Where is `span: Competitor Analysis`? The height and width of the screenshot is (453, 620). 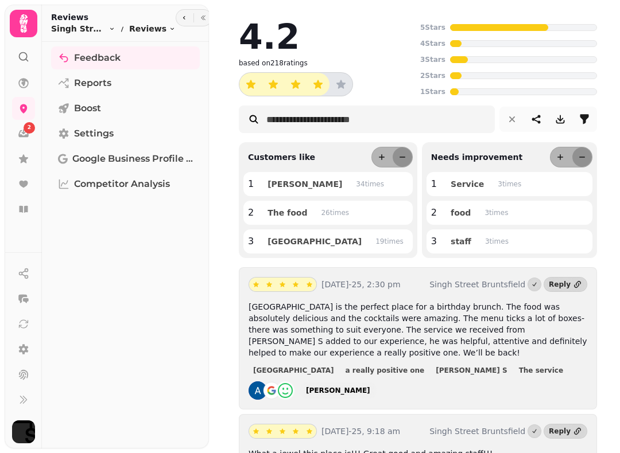 span: Competitor Analysis is located at coordinates (122, 184).